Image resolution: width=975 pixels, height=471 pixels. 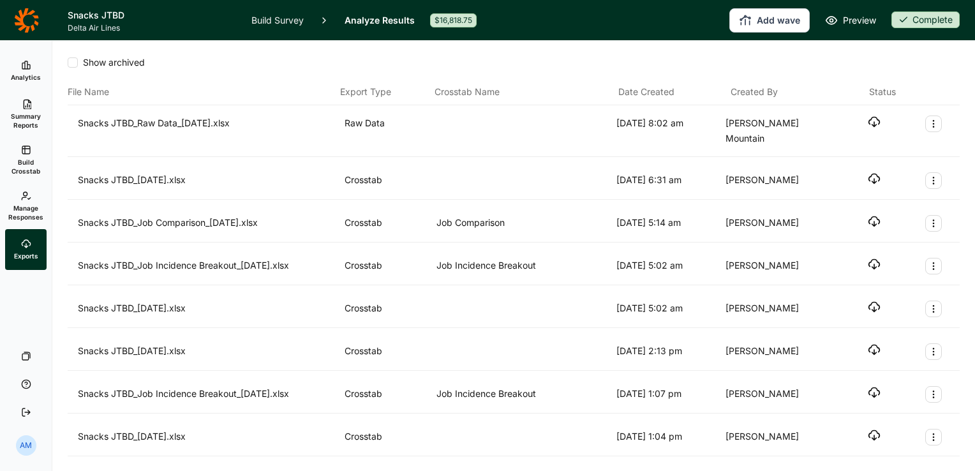 I want to click on div: Crosstab Name, so click(x=524, y=92).